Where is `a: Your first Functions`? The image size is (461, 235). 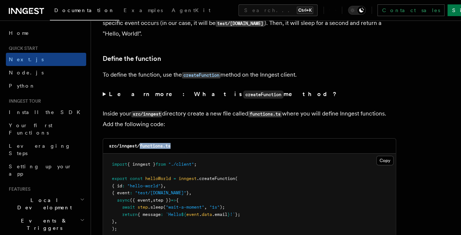 a: Your first Functions is located at coordinates (46, 129).